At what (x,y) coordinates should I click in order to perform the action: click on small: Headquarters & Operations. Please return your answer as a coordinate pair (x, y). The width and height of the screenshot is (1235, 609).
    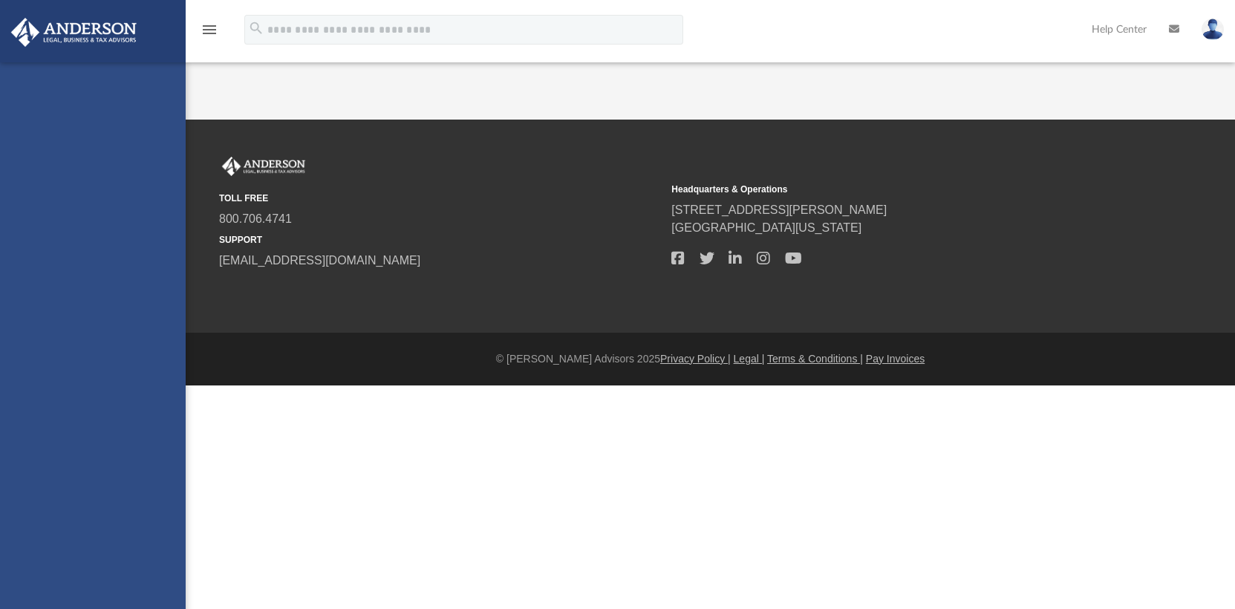
    Looking at the image, I should click on (892, 189).